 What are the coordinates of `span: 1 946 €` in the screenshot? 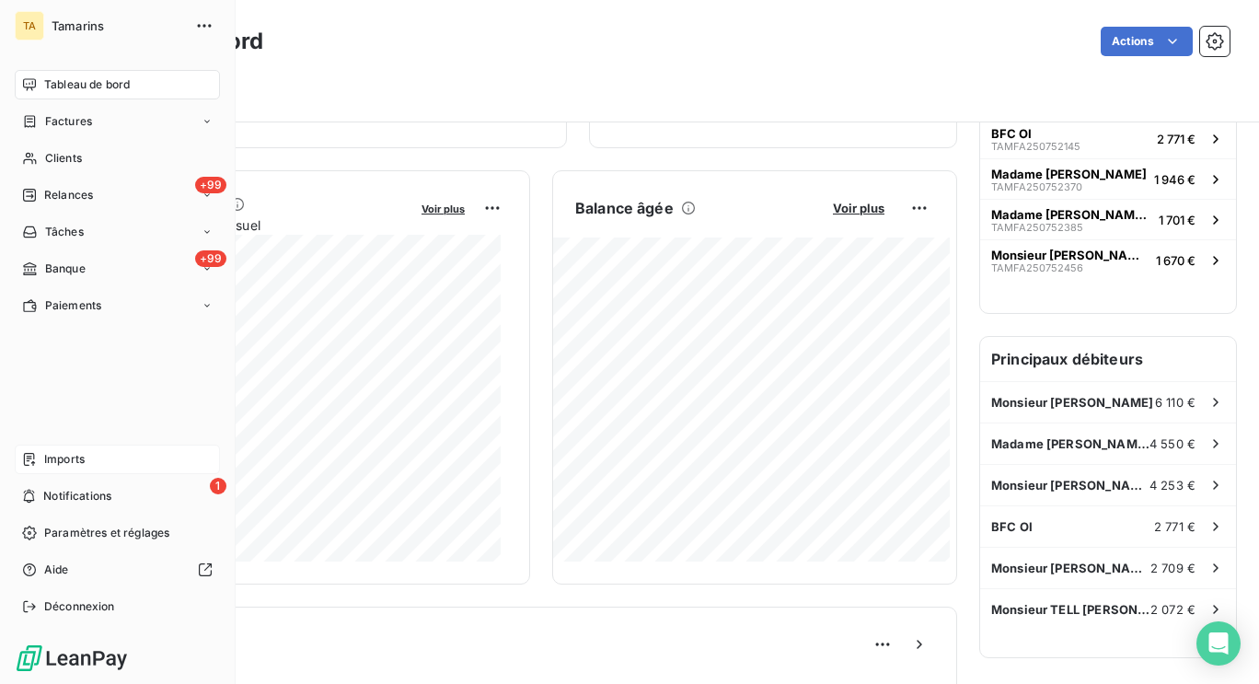 It's located at (1175, 179).